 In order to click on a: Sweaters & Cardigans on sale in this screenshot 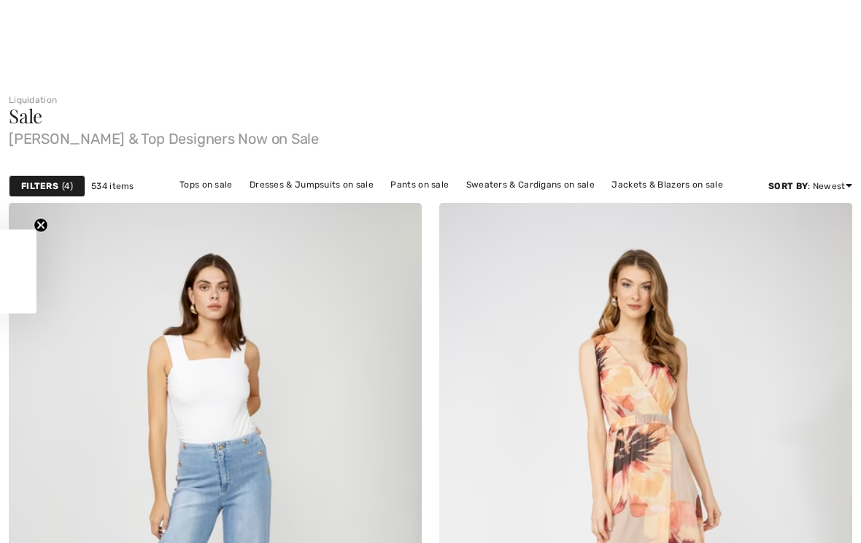, I will do `click(530, 185)`.